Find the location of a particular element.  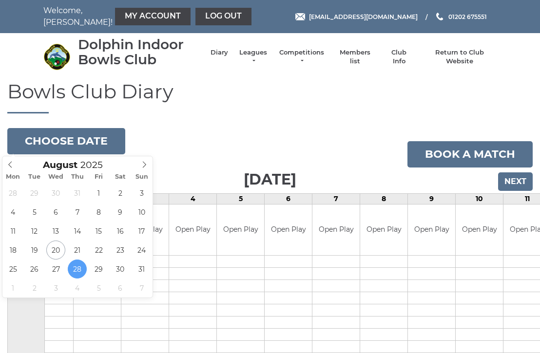

a: My Account is located at coordinates (152, 17).